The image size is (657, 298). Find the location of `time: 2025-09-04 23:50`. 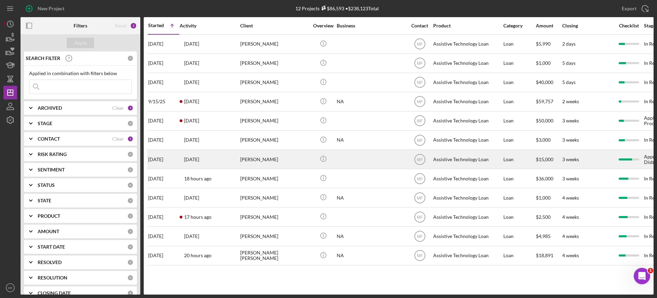

time: 2025-09-04 23:50 is located at coordinates (192, 44).